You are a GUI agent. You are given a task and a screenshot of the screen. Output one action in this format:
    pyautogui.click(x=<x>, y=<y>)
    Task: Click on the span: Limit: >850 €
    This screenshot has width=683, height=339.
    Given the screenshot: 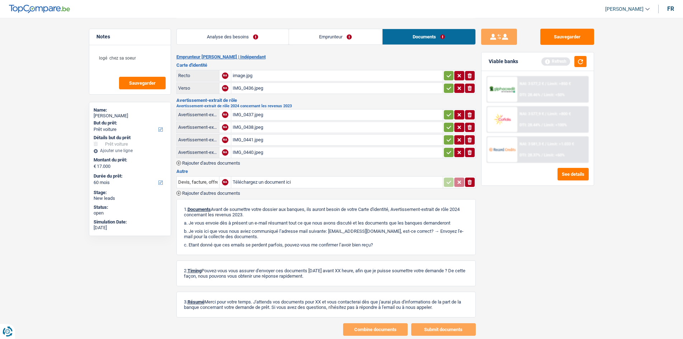 What is the action you would take?
    pyautogui.click(x=559, y=84)
    